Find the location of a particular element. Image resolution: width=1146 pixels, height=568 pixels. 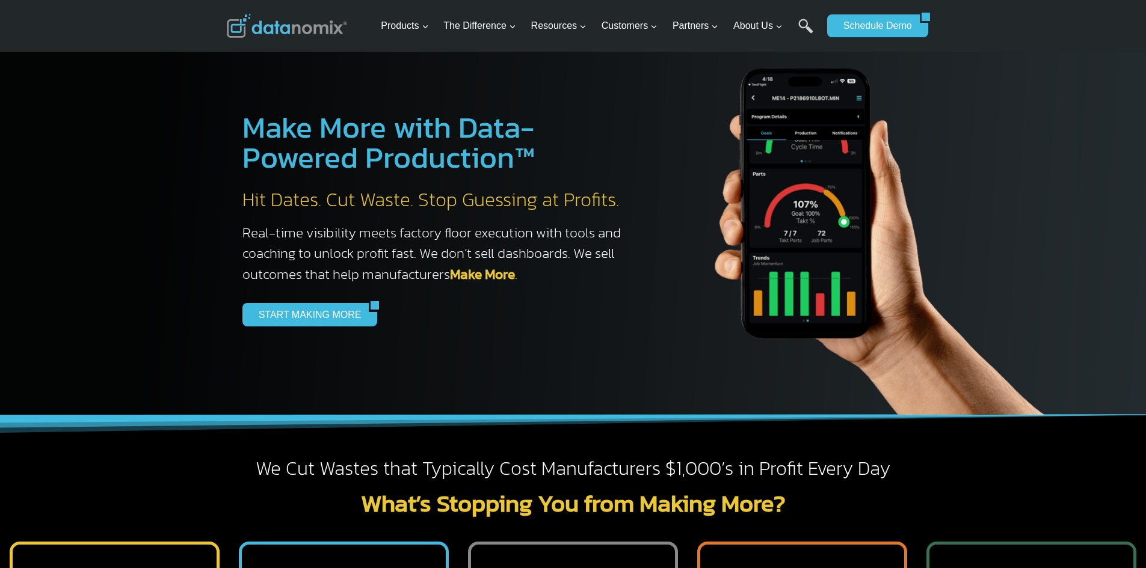

h2: What’s Stopping You from Making More? is located at coordinates (573, 503).